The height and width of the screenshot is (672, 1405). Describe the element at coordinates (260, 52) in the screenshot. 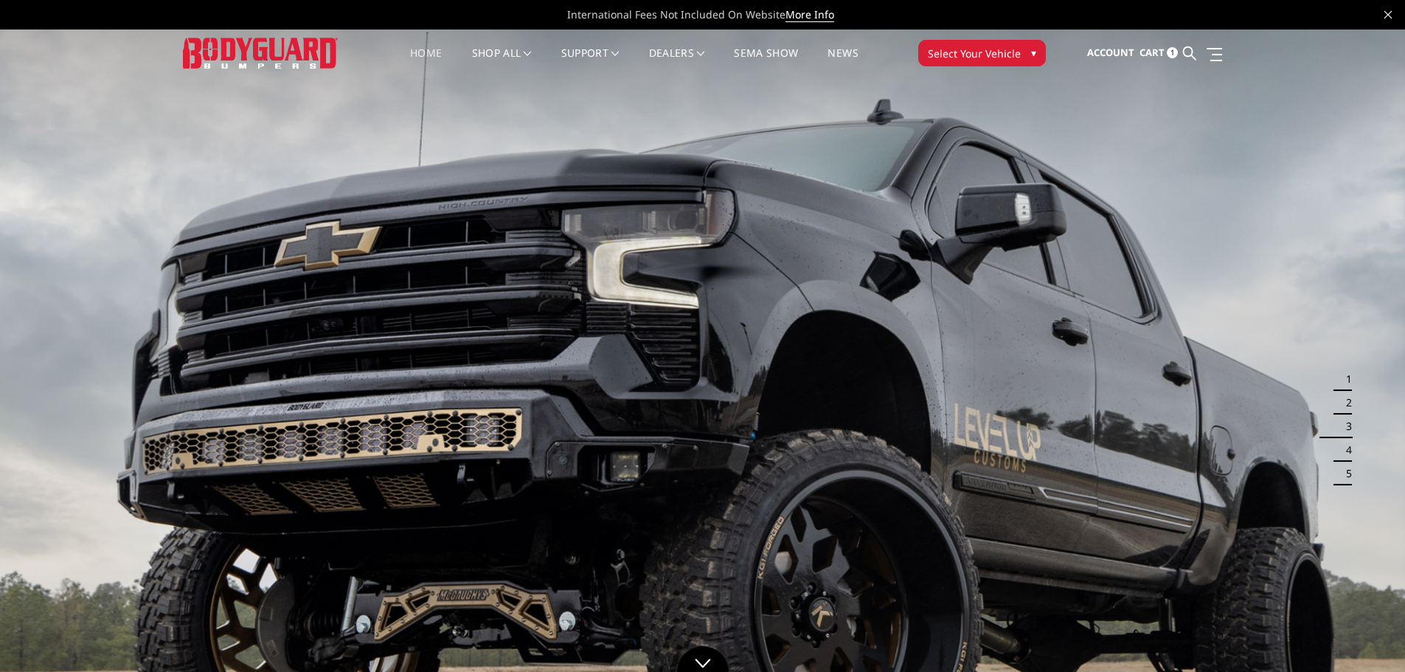

I see `img: BODYGUARD BUMPERS` at that location.